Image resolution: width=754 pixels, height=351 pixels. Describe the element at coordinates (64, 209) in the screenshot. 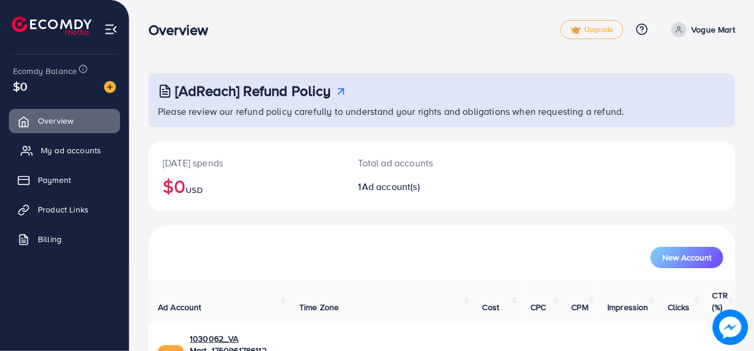

I see `a: Product Links` at that location.